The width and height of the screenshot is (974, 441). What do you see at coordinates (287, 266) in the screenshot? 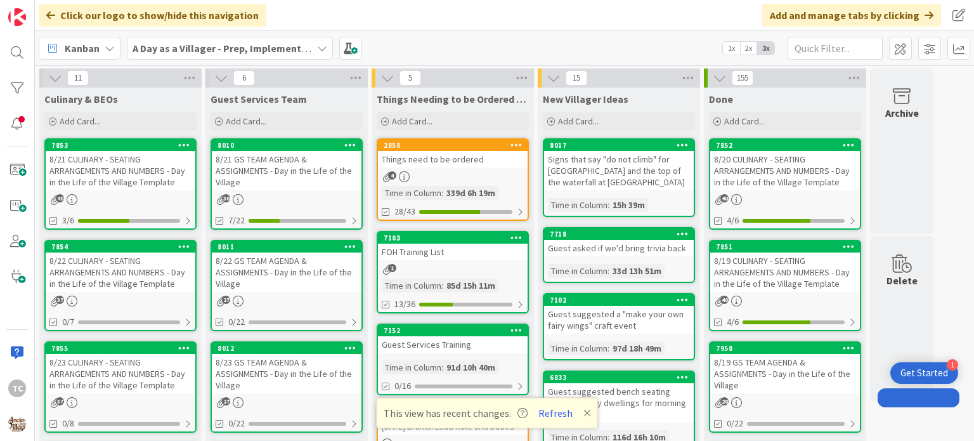
I see `div: 80118/22 GS TEAM AGENDA & ASSIGNMENTS - Day in the Life of the Village` at bounding box center [287, 266].